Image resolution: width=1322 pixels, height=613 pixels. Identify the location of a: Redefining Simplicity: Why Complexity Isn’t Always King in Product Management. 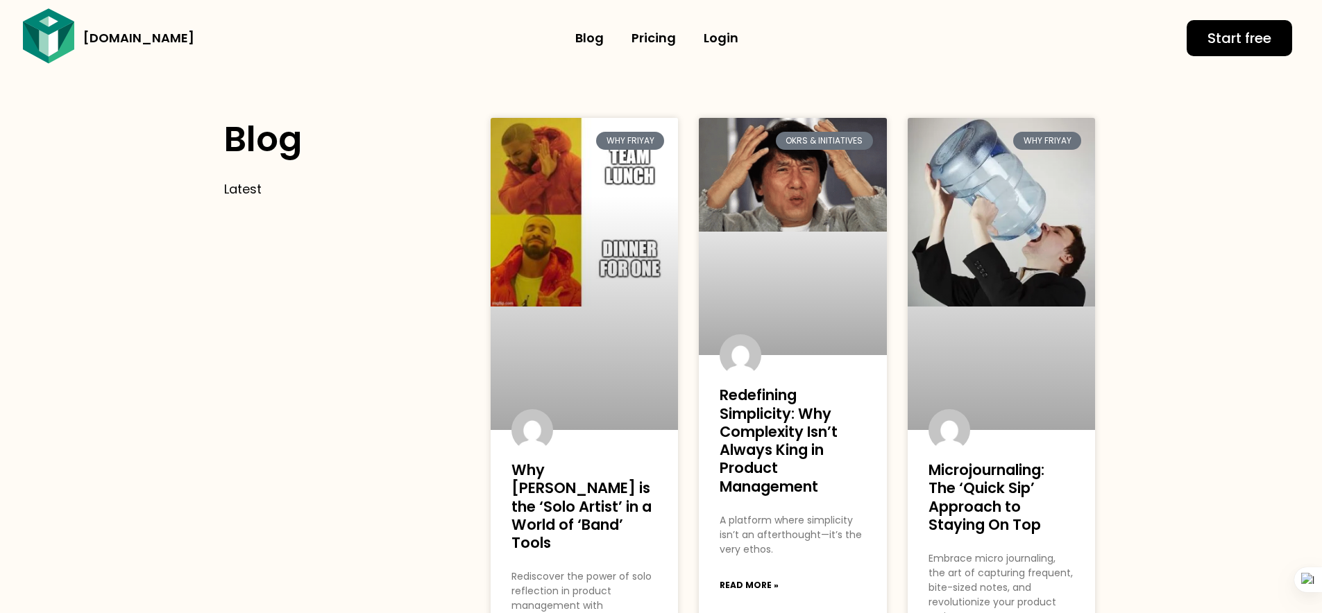
(779, 441).